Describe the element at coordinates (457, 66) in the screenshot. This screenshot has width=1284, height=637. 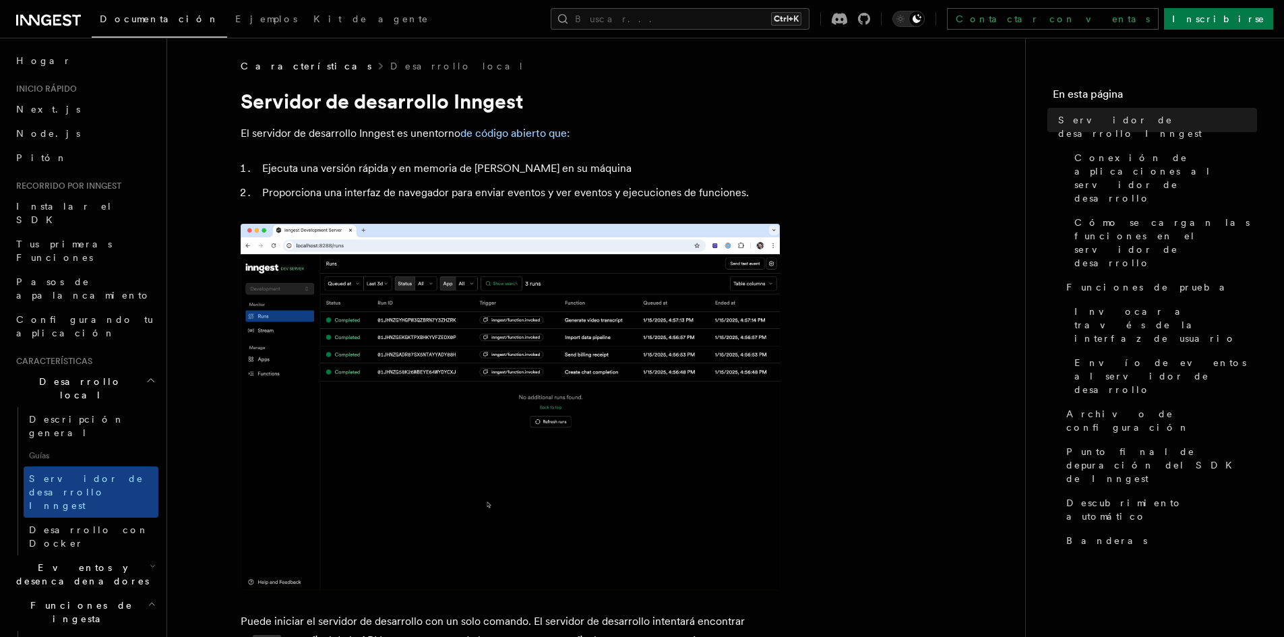
I see `a: Desarrollo local` at that location.